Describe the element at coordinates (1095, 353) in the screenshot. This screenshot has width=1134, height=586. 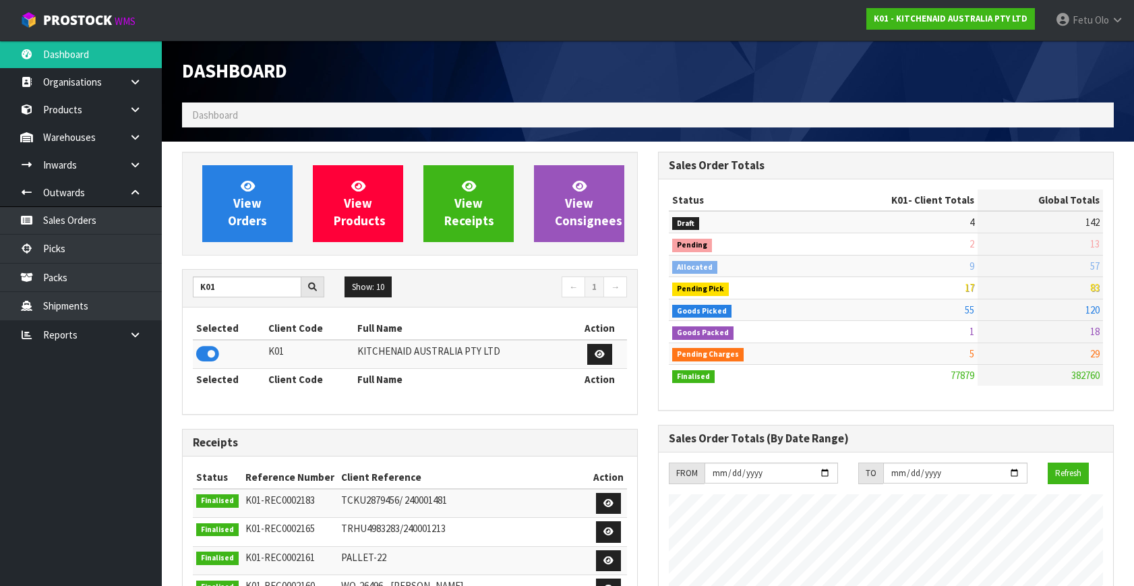
I see `span: 29` at that location.